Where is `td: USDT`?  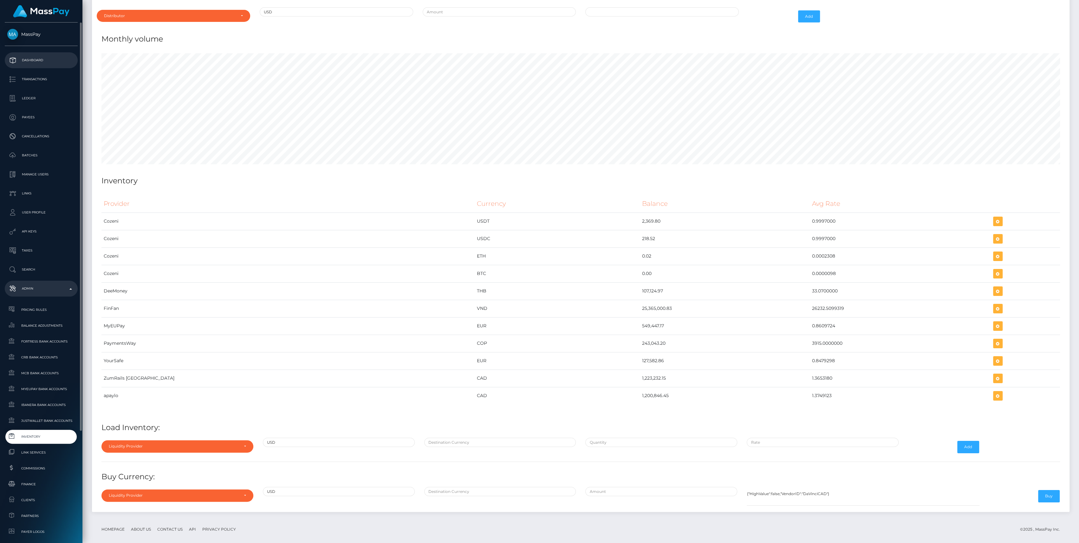
td: USDT is located at coordinates (557, 221).